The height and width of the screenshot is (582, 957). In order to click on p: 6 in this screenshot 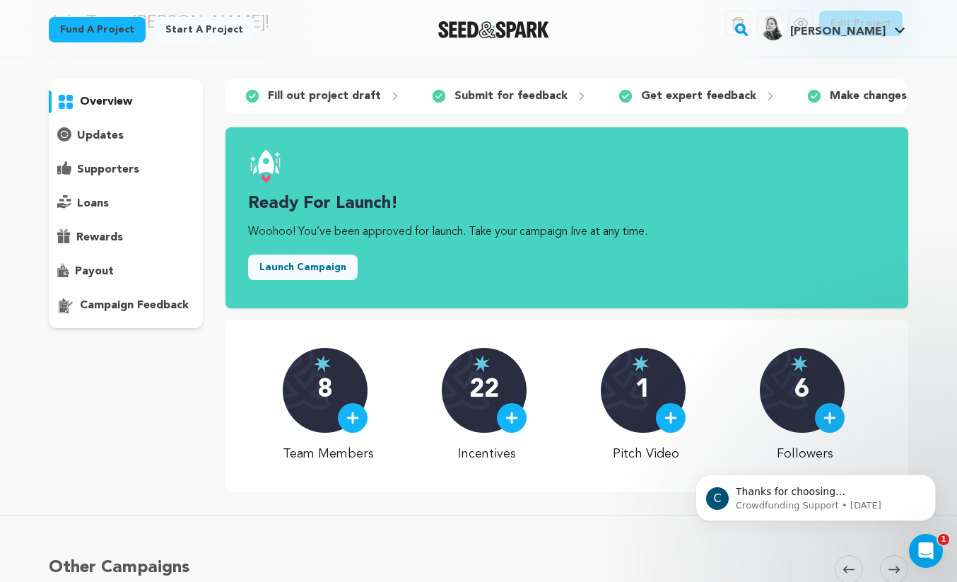, I will do `click(801, 390)`.